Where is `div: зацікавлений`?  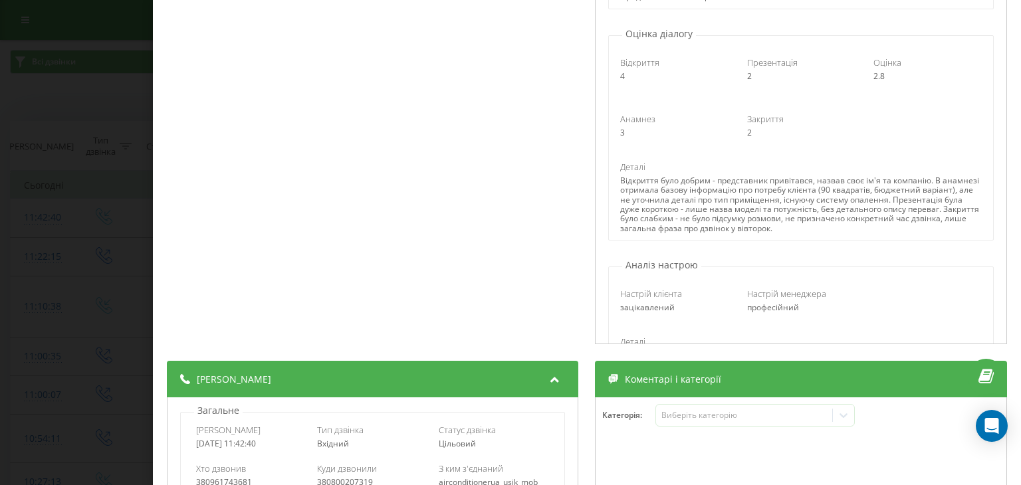
div: зацікавлений is located at coordinates (675, 308).